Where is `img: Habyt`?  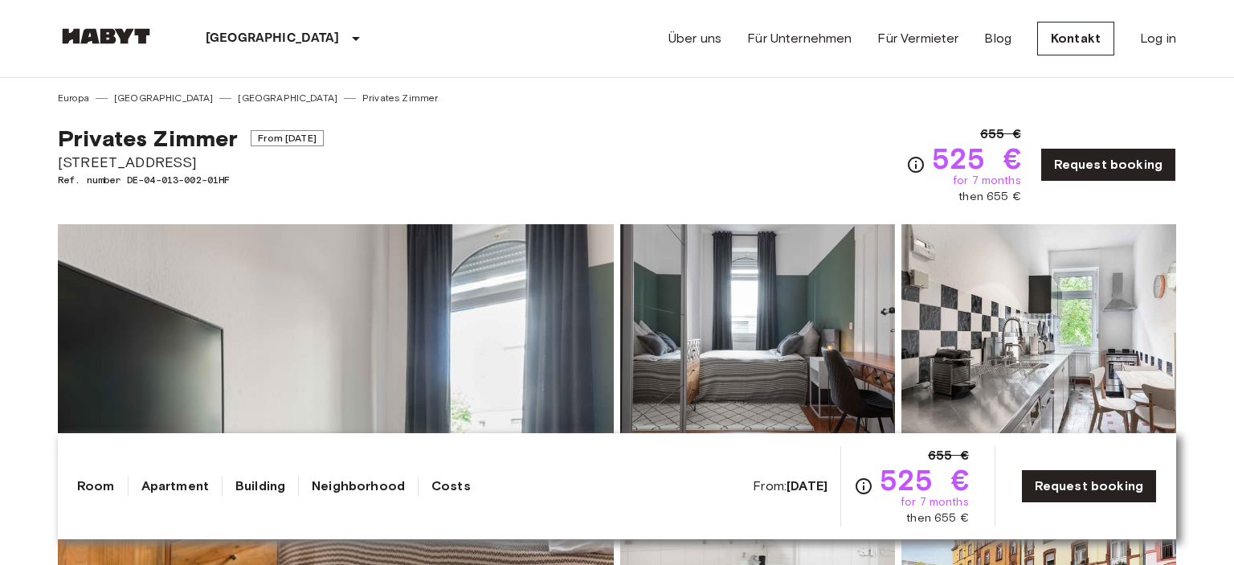
img: Habyt is located at coordinates (106, 36).